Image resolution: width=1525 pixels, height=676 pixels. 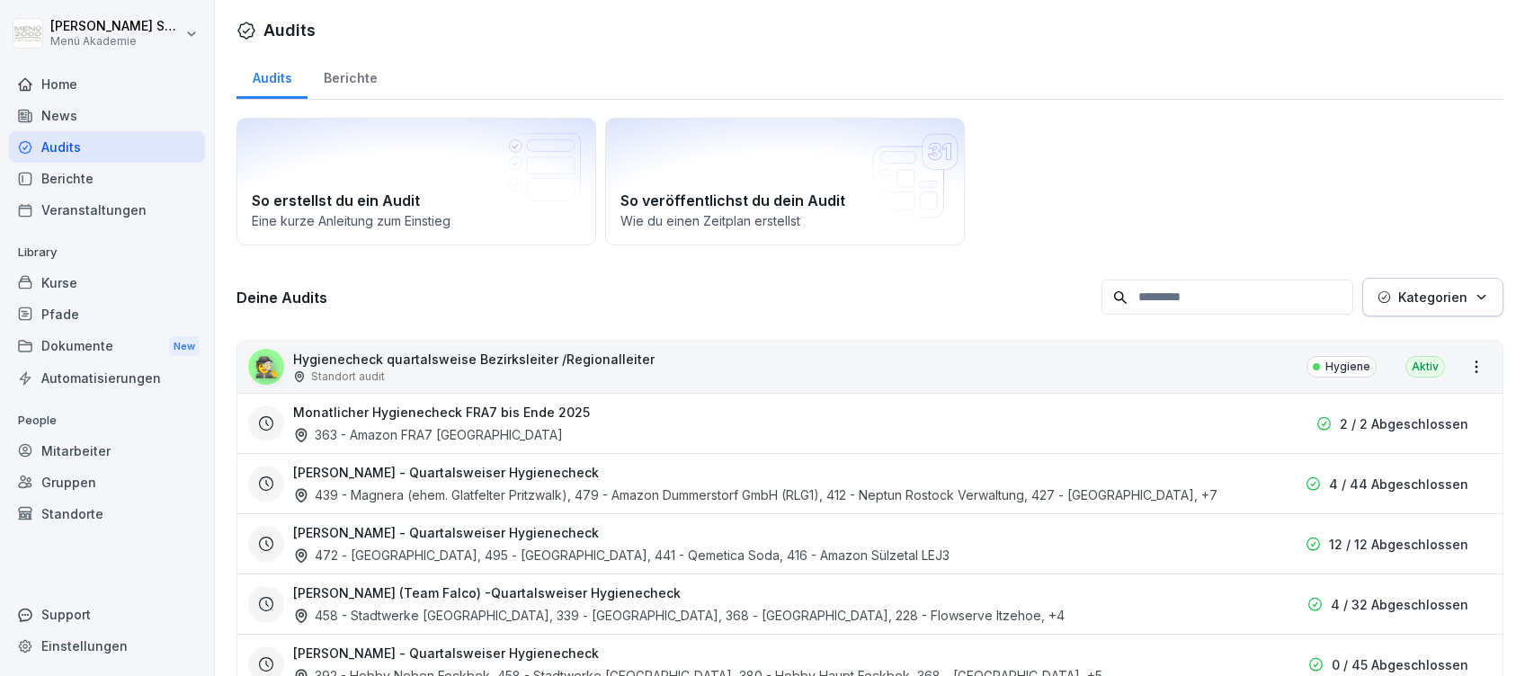 What do you see at coordinates (107, 346) in the screenshot?
I see `a: DokumenteNew` at bounding box center [107, 346].